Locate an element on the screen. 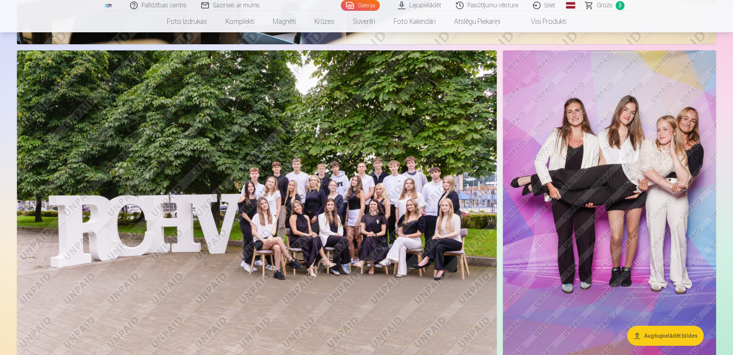 The height and width of the screenshot is (355, 733). button: Augšupielādēt bildes is located at coordinates (665, 336).